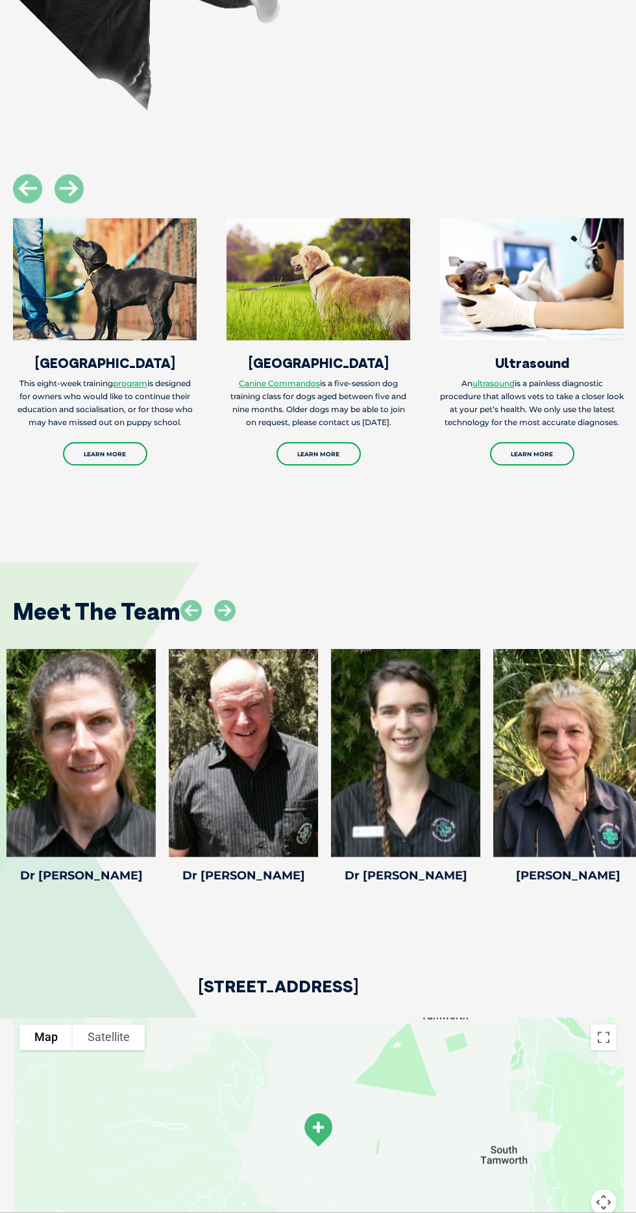 The image size is (636, 1213). Describe the element at coordinates (531, 403) in the screenshot. I see `p: An is a painless diagnostic procedure that allows vets to take a closer look at your pet’s health...` at that location.